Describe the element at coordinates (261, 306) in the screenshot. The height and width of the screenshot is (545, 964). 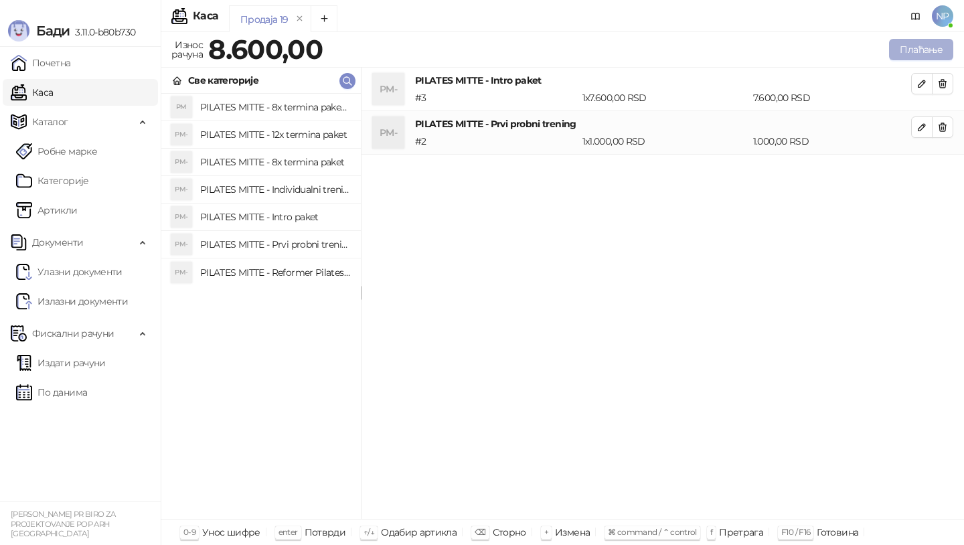
I see `div: grid` at that location.